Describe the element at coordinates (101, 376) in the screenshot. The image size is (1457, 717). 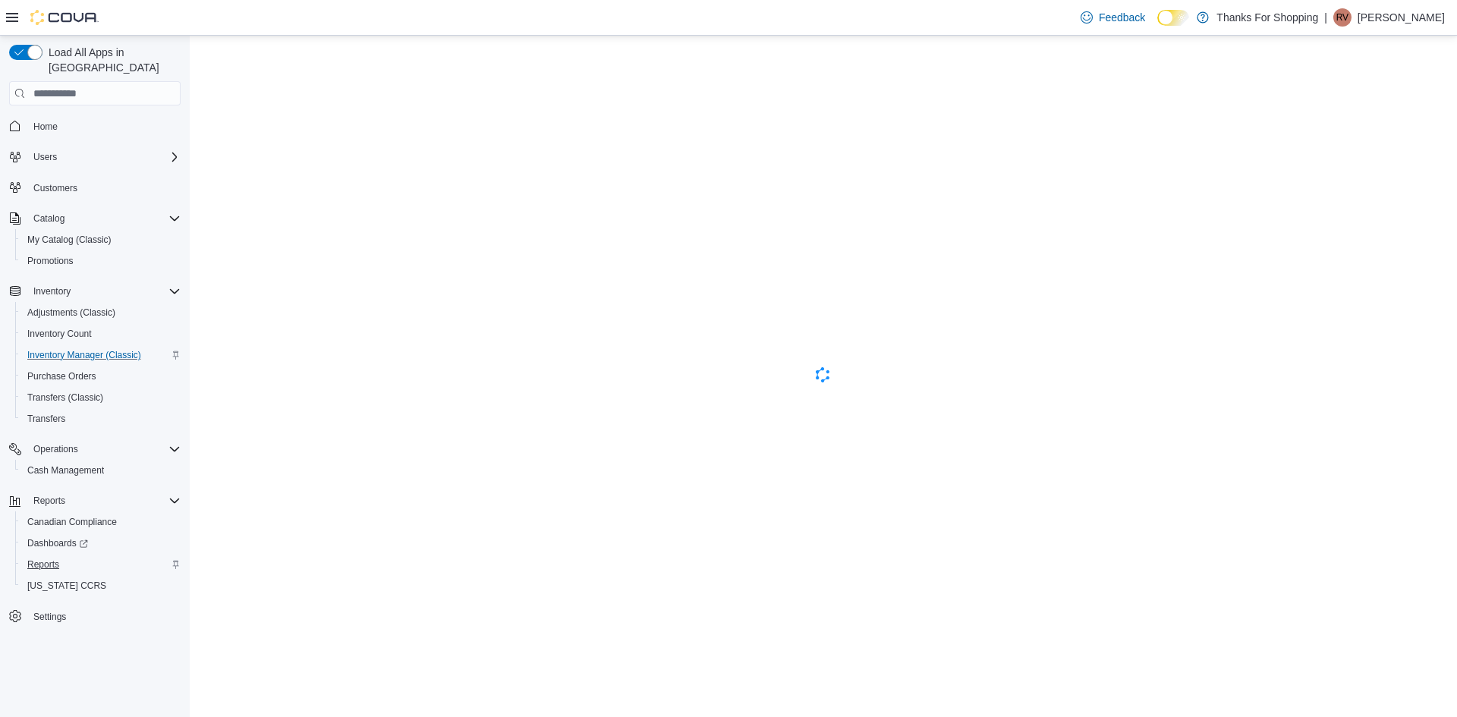
I see `button: Purchase Orders` at that location.